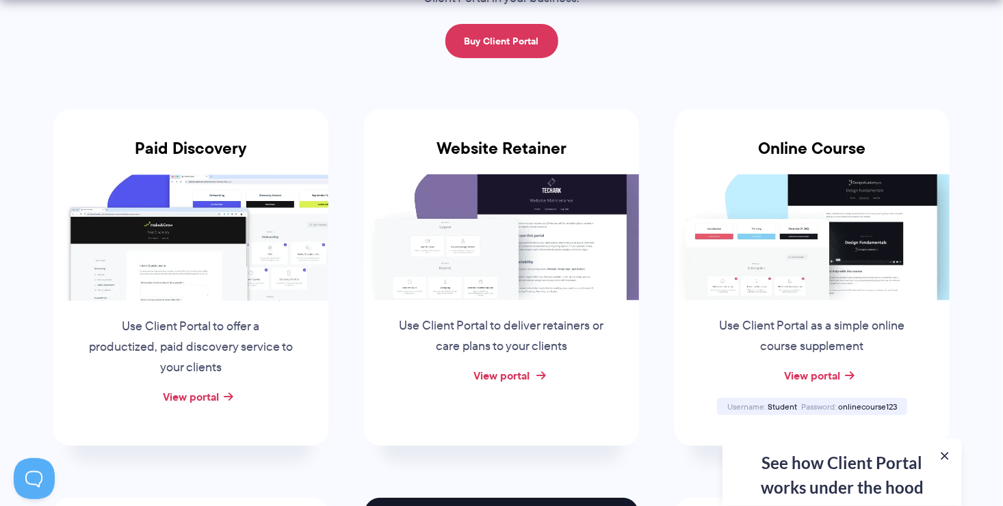 This screenshot has height=506, width=1003. What do you see at coordinates (812, 157) in the screenshot?
I see `h3: Online Course` at bounding box center [812, 157].